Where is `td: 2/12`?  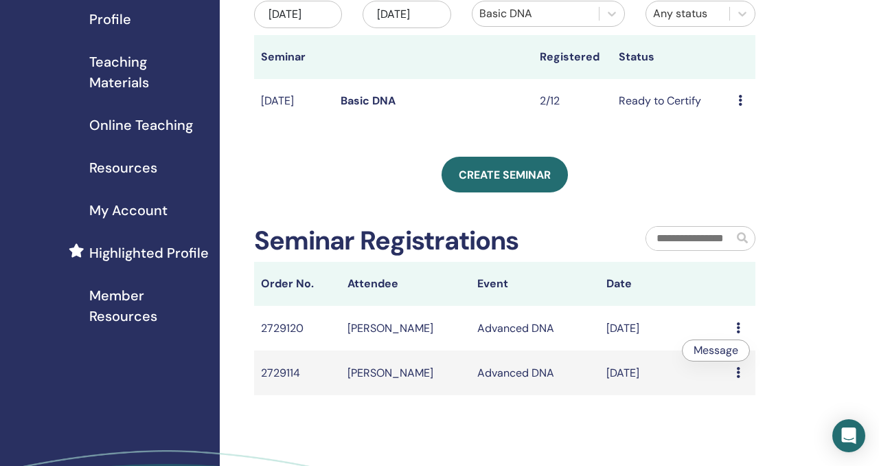 td: 2/12 is located at coordinates (573, 101).